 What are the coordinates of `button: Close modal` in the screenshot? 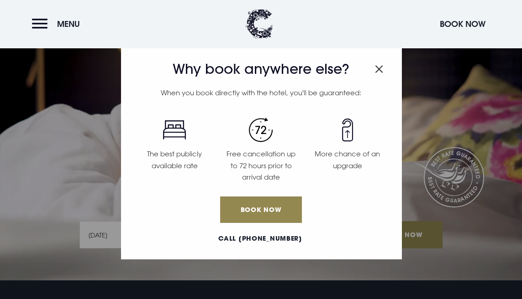 It's located at (379, 68).